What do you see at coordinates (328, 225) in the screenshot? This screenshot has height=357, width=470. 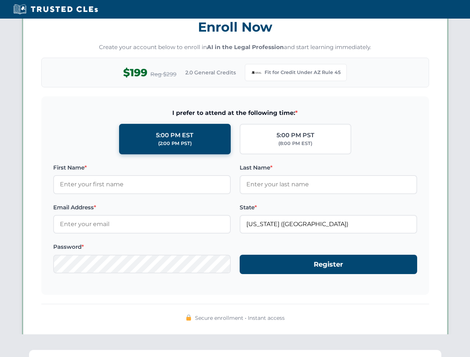 I see `input: Arizona (AZ)` at bounding box center [328, 225].